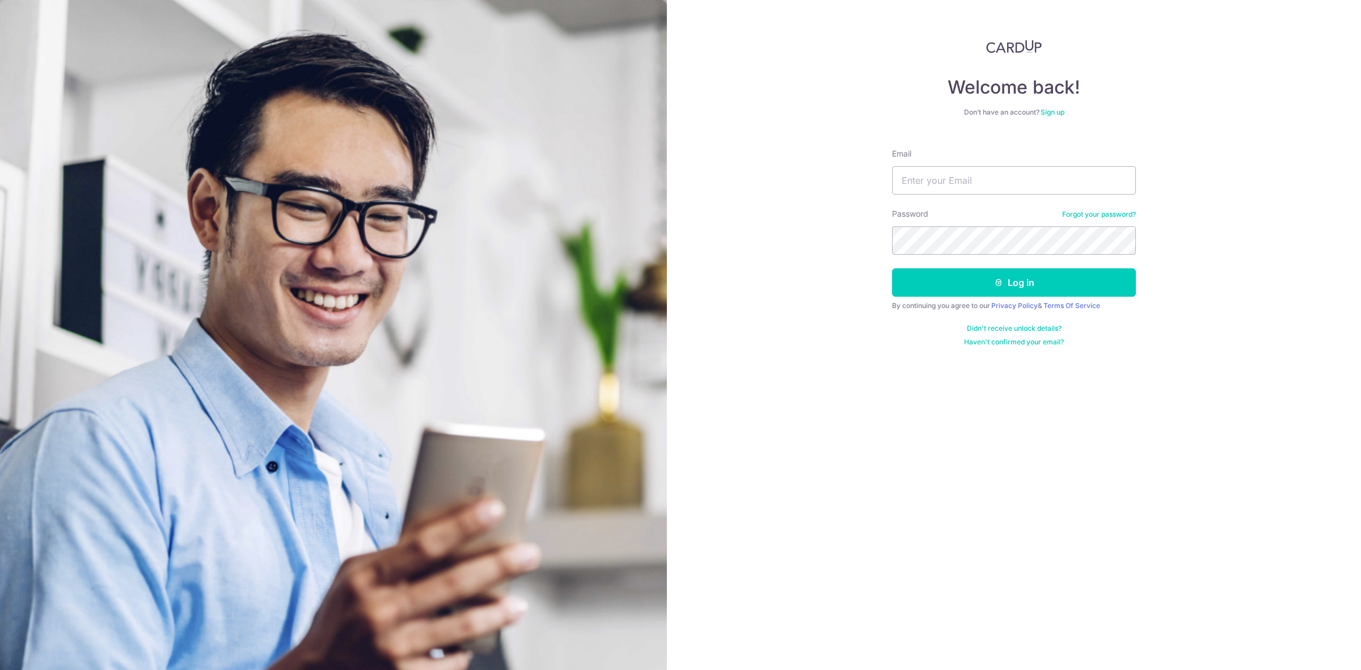 The width and height of the screenshot is (1361, 670). I want to click on label: Email, so click(902, 154).